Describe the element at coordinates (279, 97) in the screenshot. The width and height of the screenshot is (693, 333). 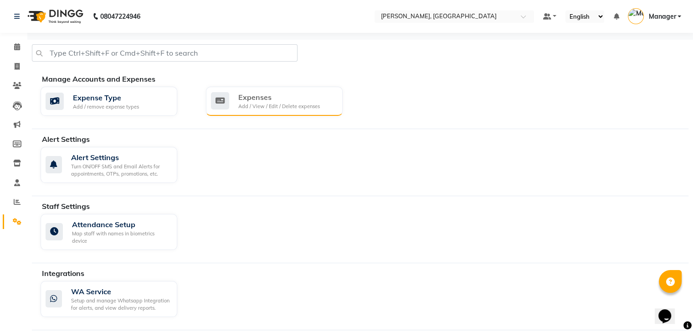
I see `div: Expenses` at that location.